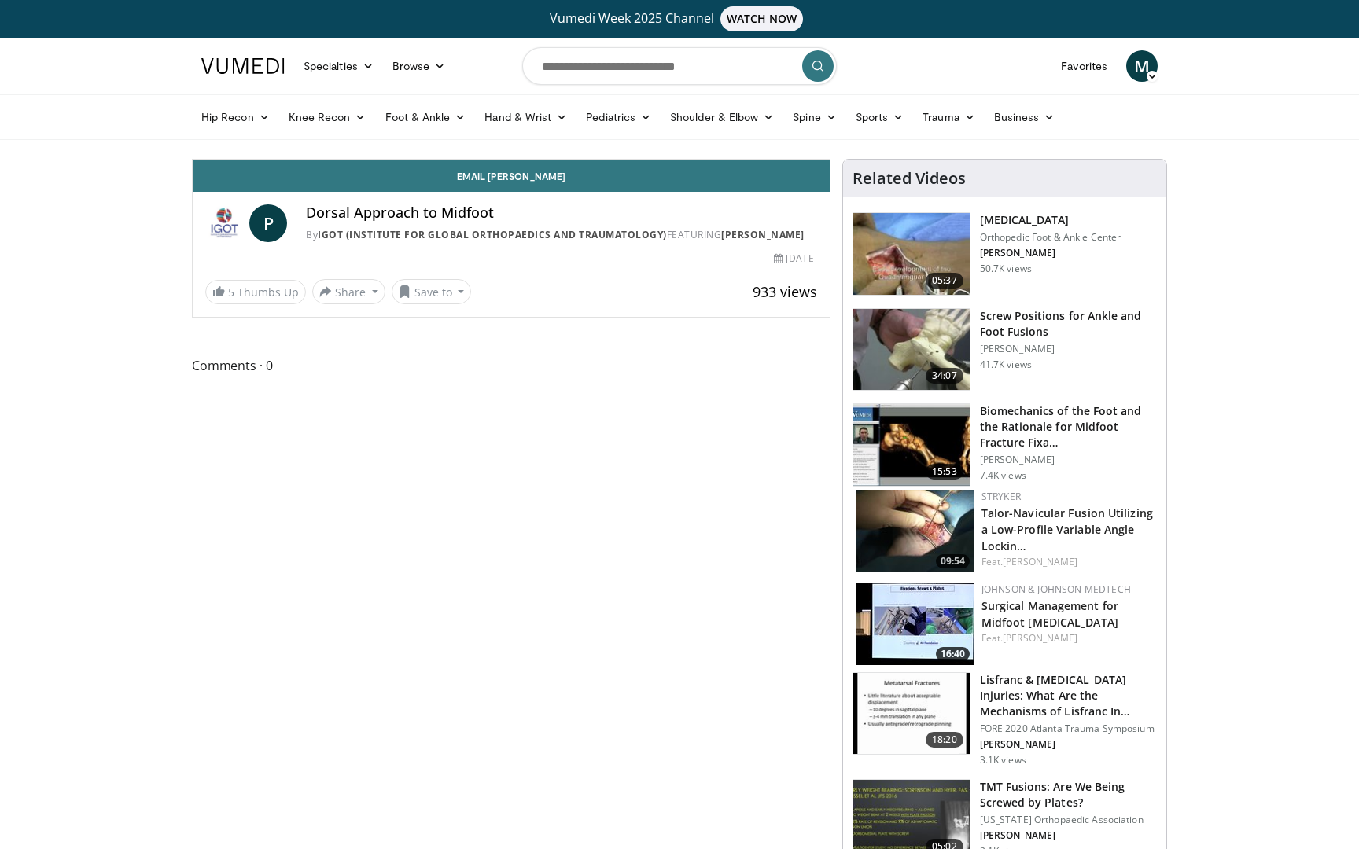  I want to click on a: Vumedi Week 2025 ChannelWATCH NOW, so click(679, 19).